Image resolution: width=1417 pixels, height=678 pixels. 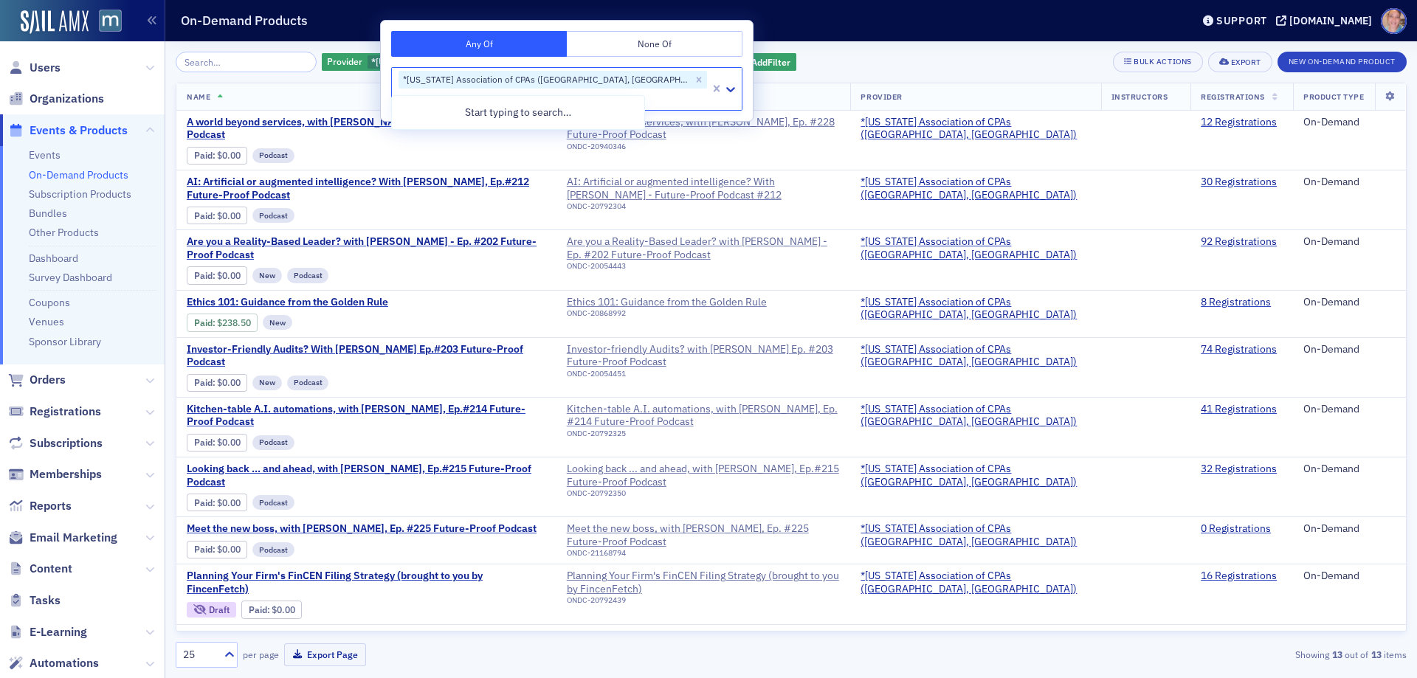 I want to click on span: Are you a Reality-Based Leader? with Alex Dorr - Ep. #202 Future-Proof Podcast, so click(x=366, y=248).